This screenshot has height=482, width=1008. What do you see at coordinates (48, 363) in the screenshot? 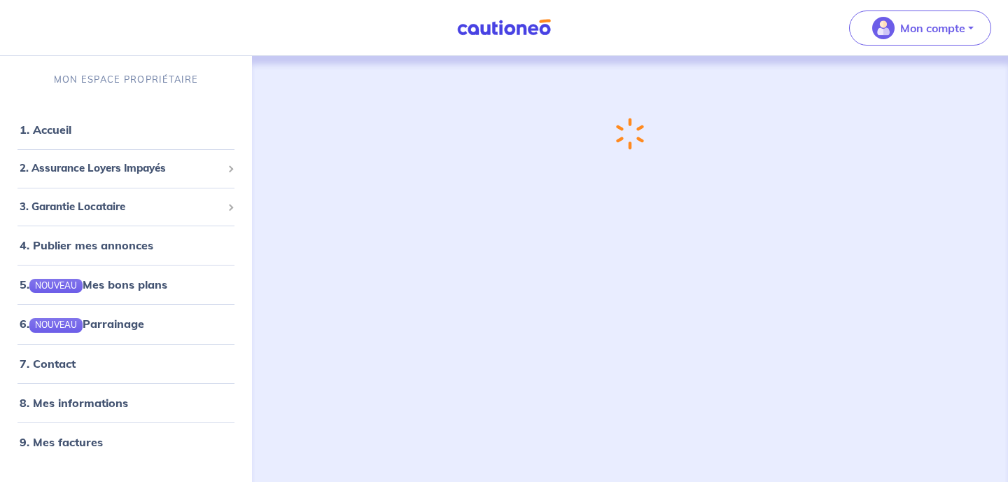
I see `a: 7. Contact` at bounding box center [48, 363].